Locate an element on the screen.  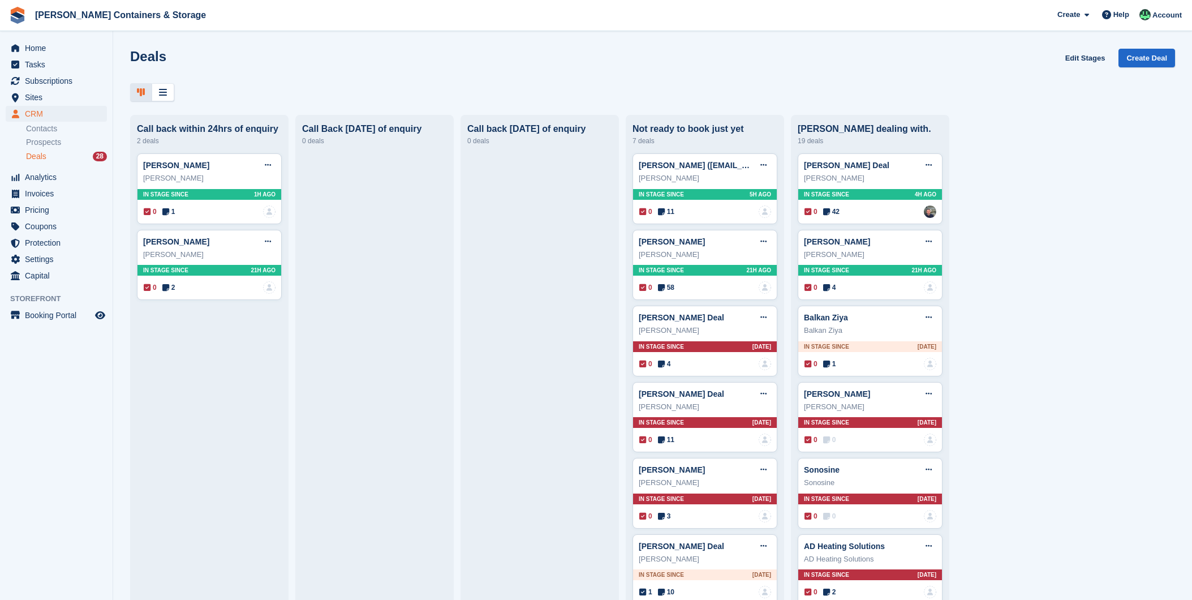
div: Sonosine is located at coordinates (870, 483).